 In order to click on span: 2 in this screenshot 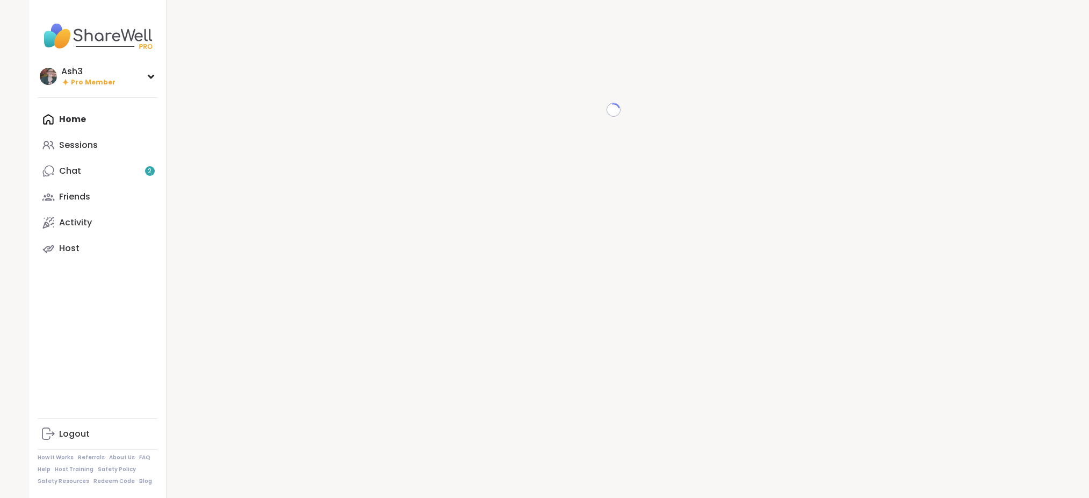, I will do `click(149, 171)`.